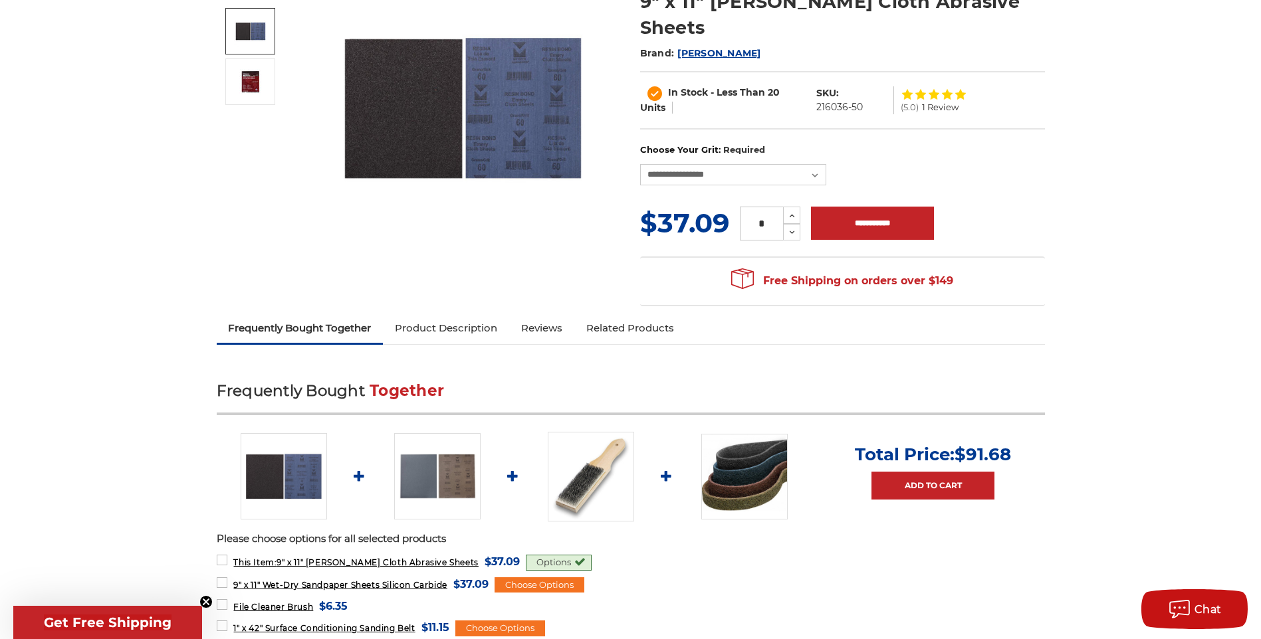 The height and width of the screenshot is (639, 1261). I want to click on div: Get Free ShippingClose teaser, so click(108, 623).